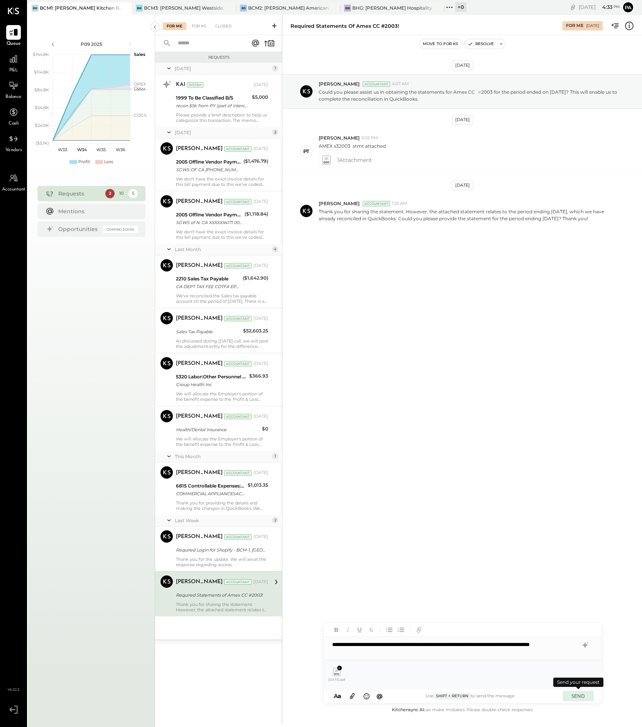 Image resolution: width=642 pixels, height=727 pixels. What do you see at coordinates (120, 229) in the screenshot?
I see `div: Coming Soon` at bounding box center [120, 229].